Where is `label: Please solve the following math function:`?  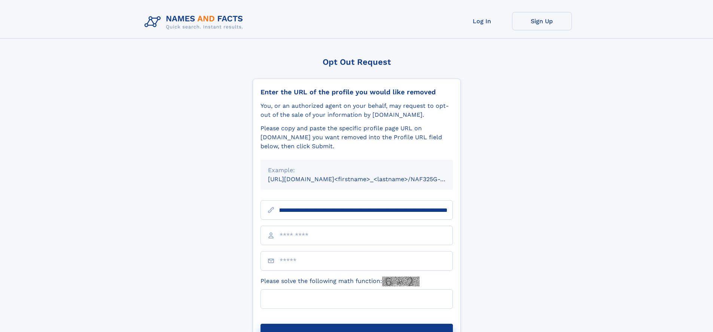
label: Please solve the following math function: is located at coordinates (340, 282).